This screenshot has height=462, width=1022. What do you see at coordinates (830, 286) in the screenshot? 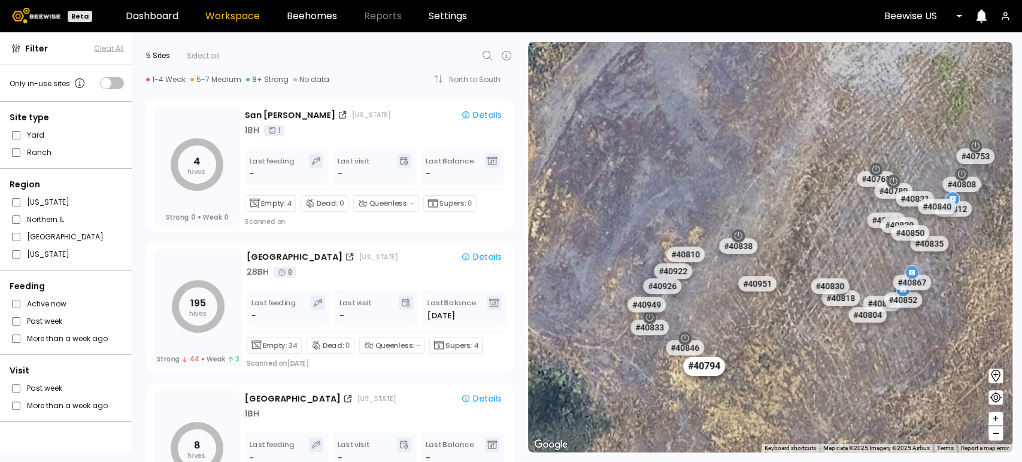
I see `div: # 40830` at bounding box center [830, 286].